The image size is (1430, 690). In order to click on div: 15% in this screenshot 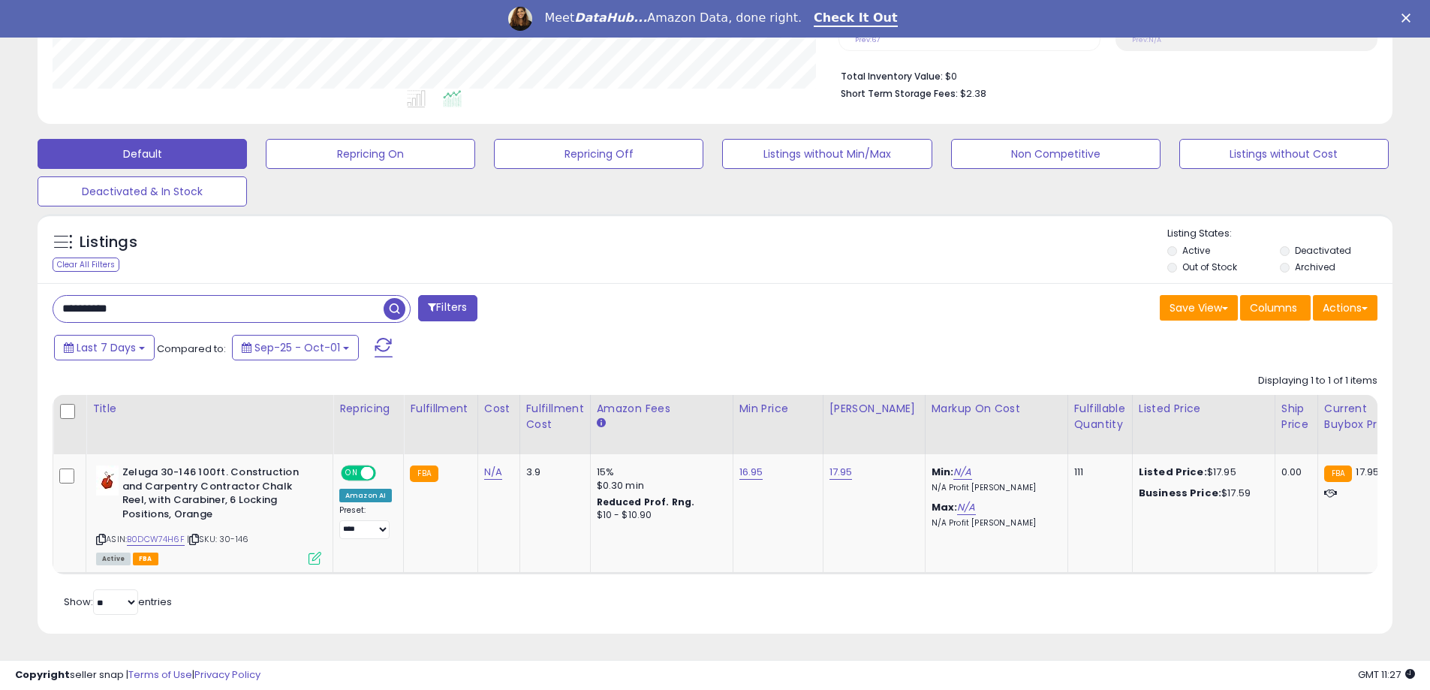, I will do `click(659, 472)`.